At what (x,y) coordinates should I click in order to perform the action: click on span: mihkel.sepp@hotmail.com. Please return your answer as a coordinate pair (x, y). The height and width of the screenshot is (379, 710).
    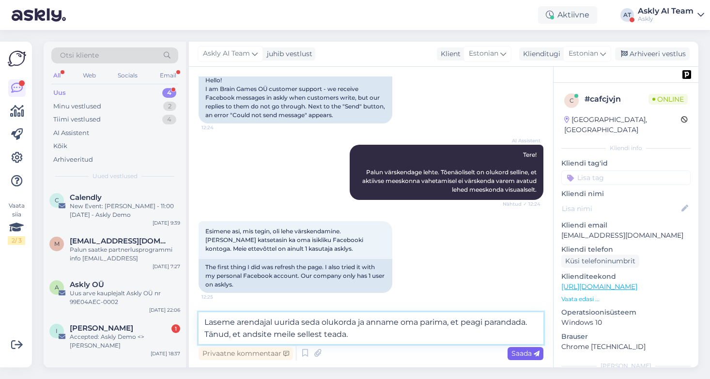
    Looking at the image, I should click on (120, 241).